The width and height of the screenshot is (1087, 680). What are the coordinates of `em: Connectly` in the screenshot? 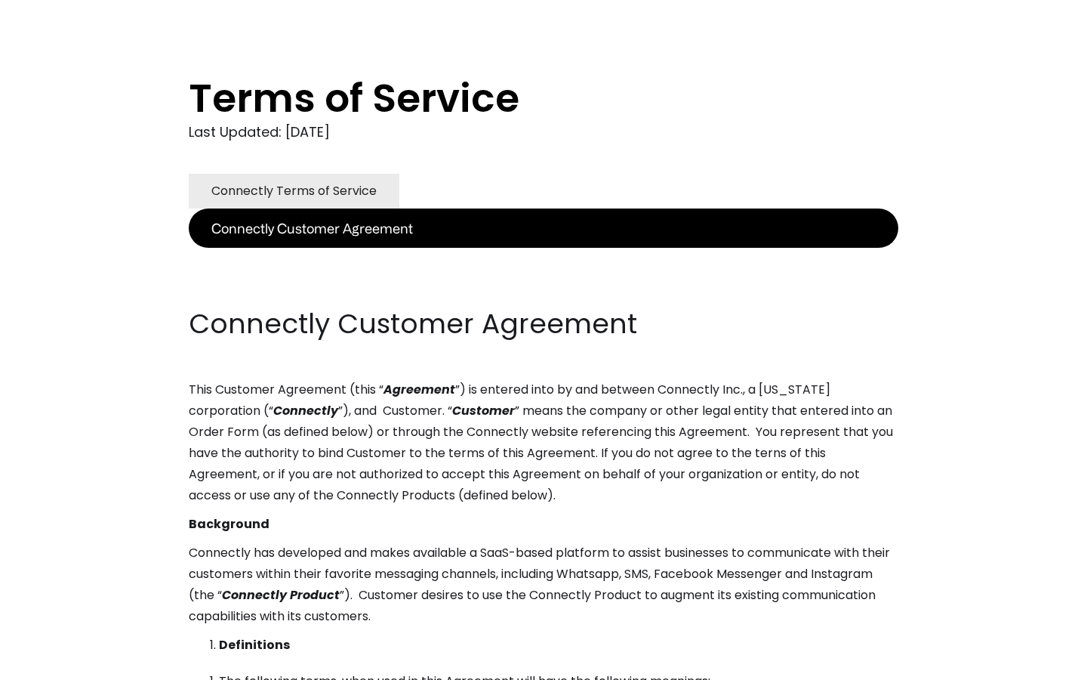 It's located at (306, 410).